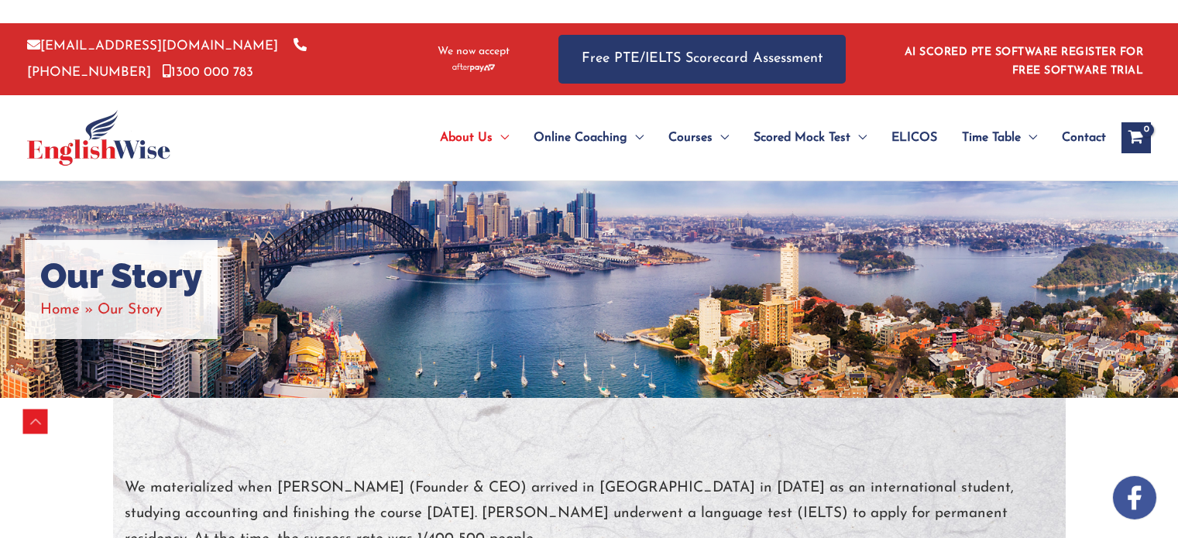  Describe the element at coordinates (698, 138) in the screenshot. I see `a: CoursesMenu Toggle` at that location.